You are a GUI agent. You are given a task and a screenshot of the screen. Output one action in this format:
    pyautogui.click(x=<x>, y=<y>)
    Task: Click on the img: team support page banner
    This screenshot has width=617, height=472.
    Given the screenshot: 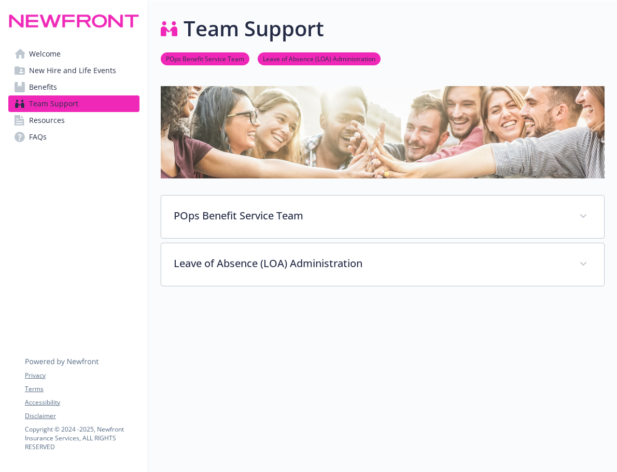 What is the action you would take?
    pyautogui.click(x=383, y=132)
    